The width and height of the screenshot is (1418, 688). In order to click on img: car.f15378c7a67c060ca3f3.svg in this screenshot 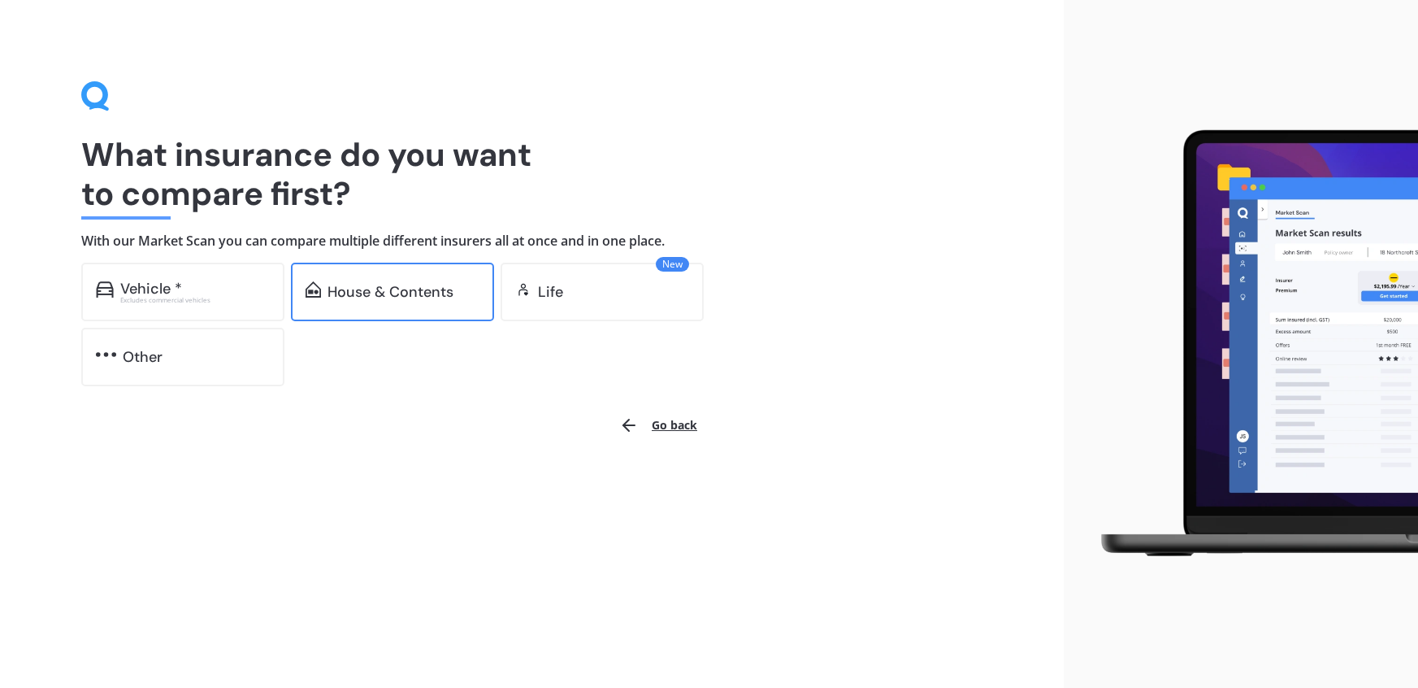, I will do `click(105, 289)`.